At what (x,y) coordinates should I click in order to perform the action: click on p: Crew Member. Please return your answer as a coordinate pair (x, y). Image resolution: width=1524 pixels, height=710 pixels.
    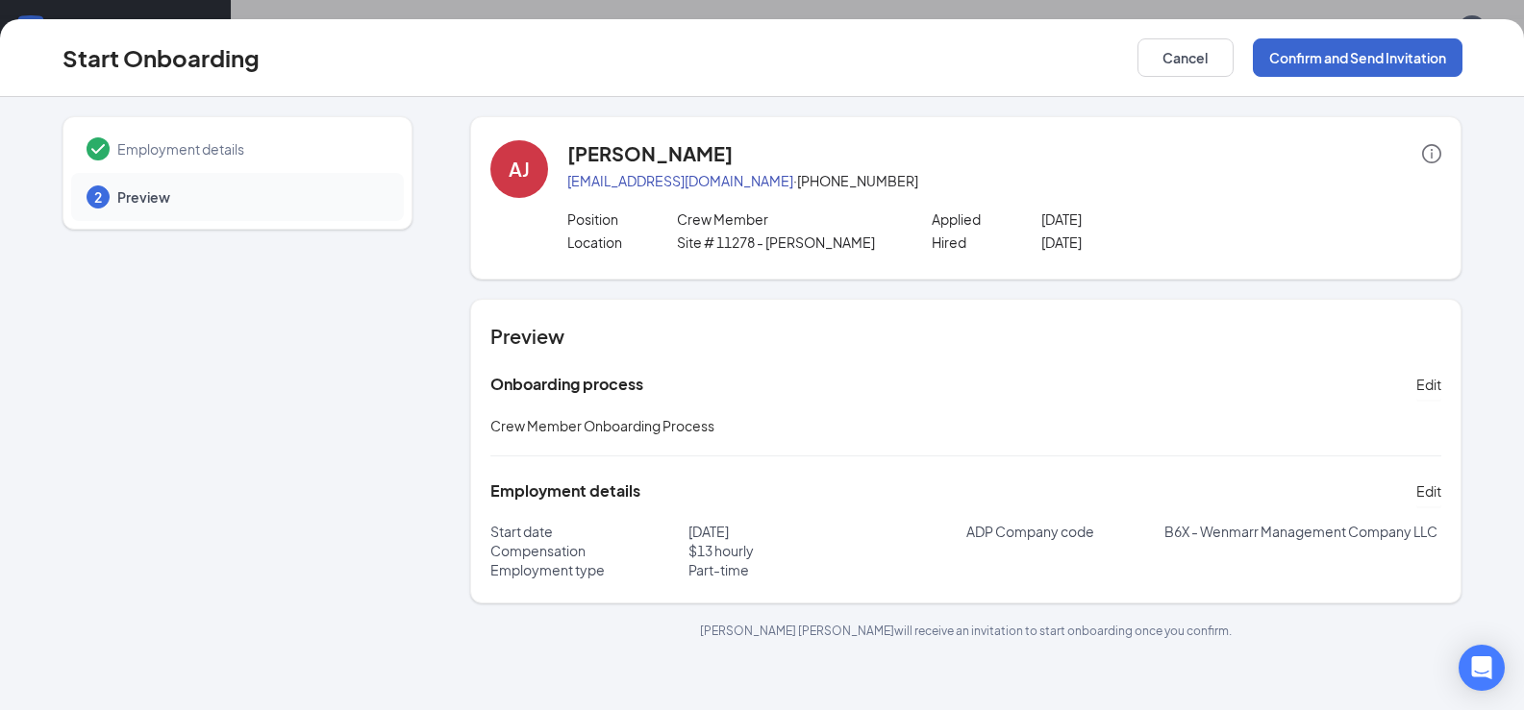
    Looking at the image, I should click on (785, 219).